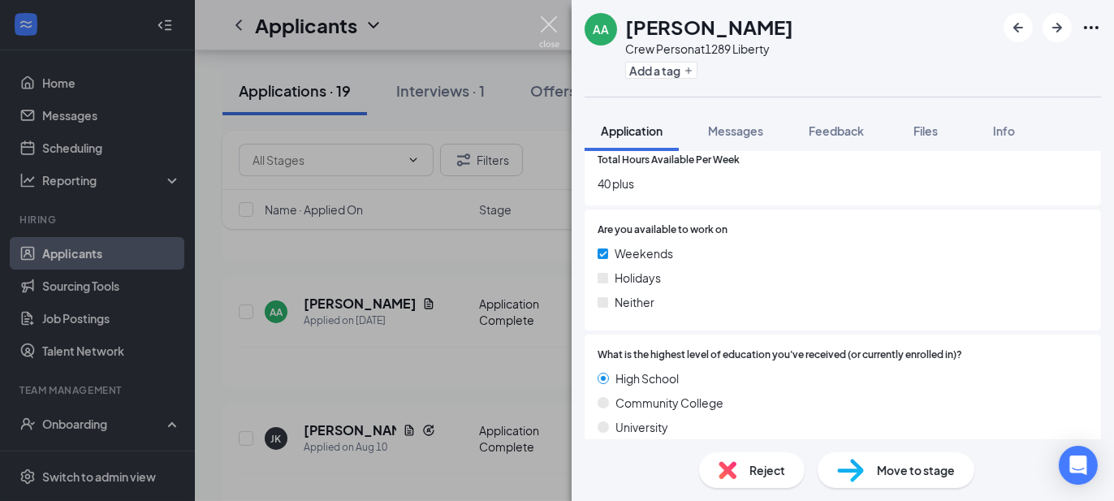 The image size is (1114, 501). Describe the element at coordinates (668, 160) in the screenshot. I see `span: Total Hours Available Per Week` at that location.